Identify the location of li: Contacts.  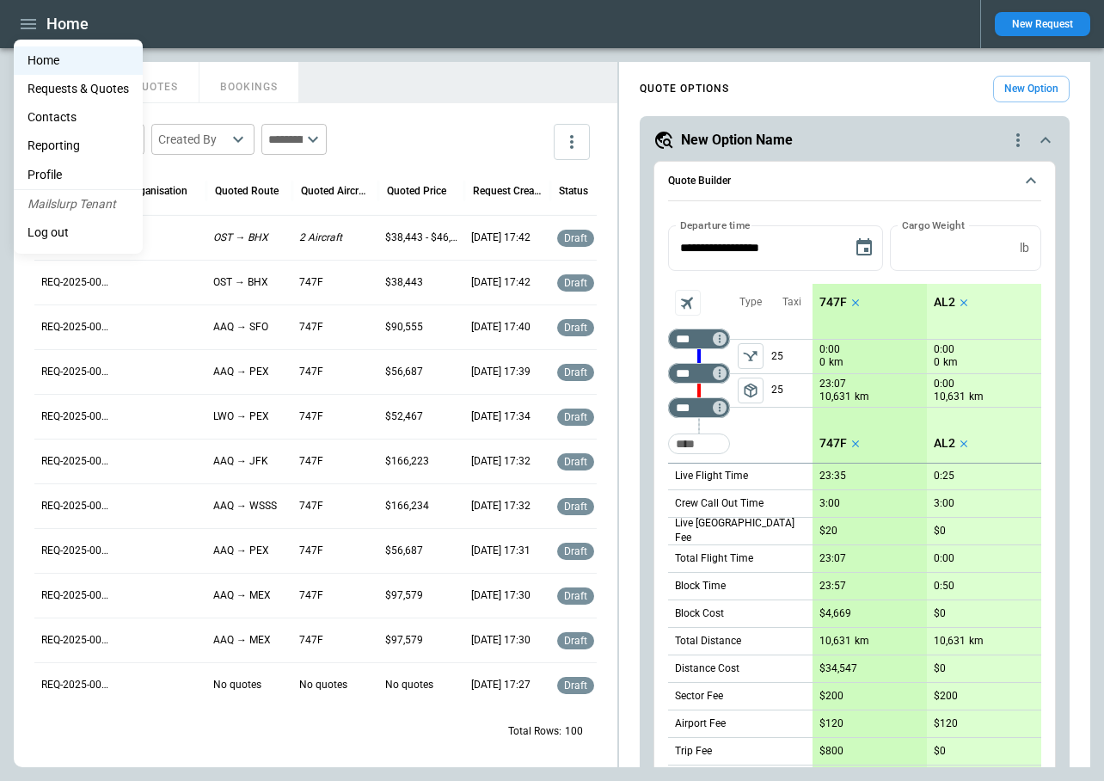
(78, 117).